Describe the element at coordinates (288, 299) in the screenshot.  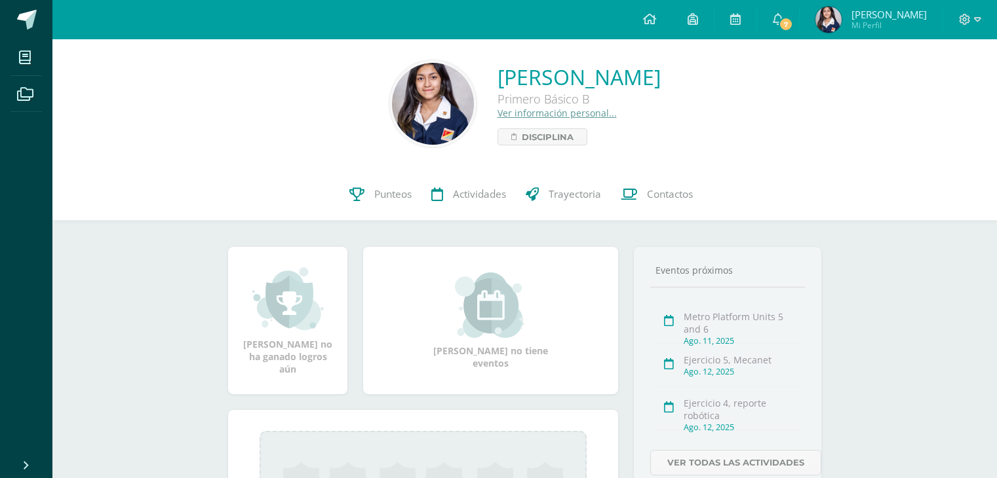
I see `img: achievement_small.png` at that location.